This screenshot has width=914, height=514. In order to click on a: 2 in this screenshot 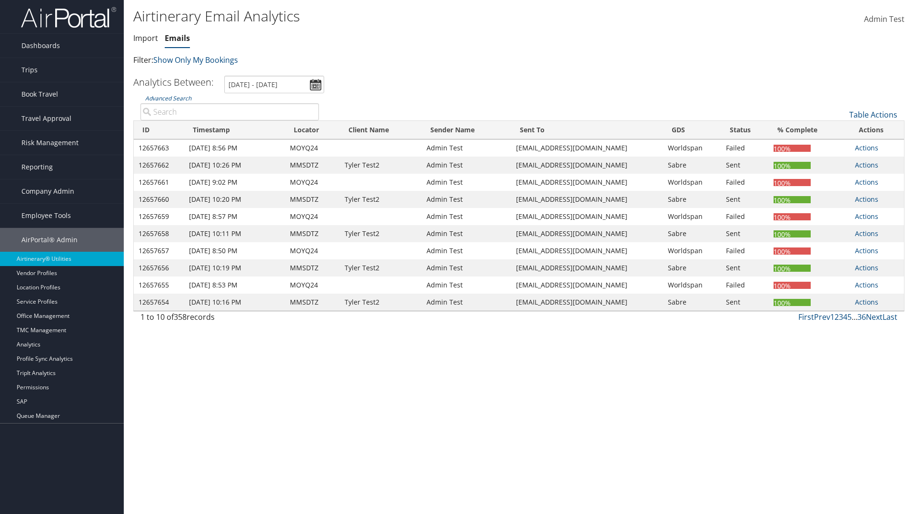, I will do `click(836, 317)`.